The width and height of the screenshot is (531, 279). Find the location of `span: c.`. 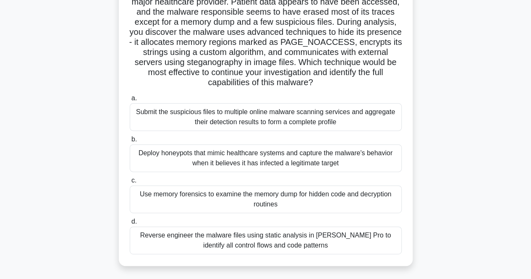

span: c. is located at coordinates (134, 180).